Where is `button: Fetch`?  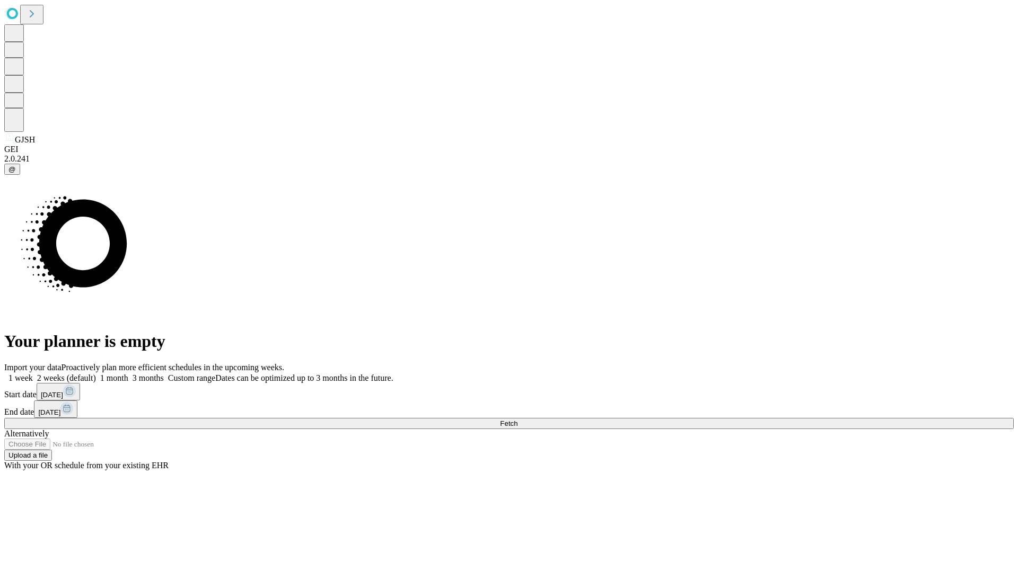
button: Fetch is located at coordinates (509, 423).